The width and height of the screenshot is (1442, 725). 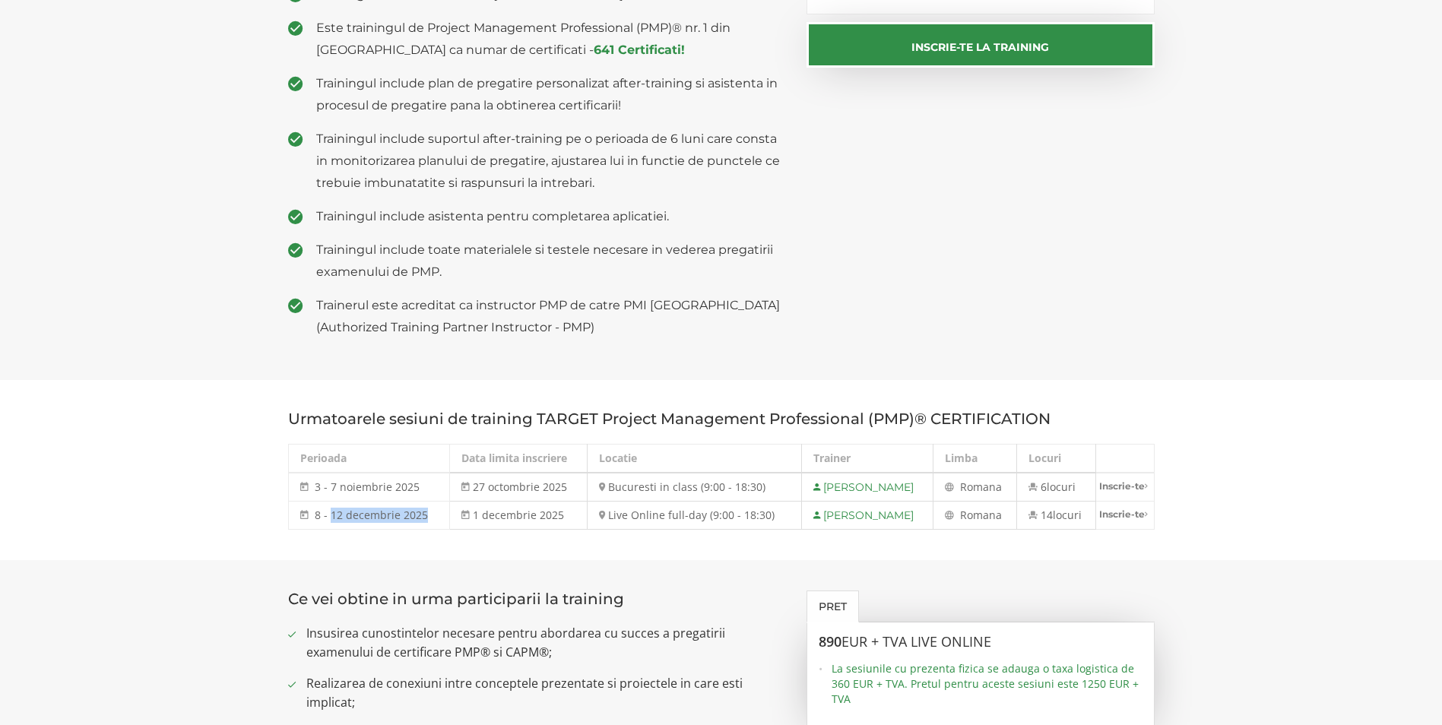 I want to click on button: Inscrie-te la training, so click(x=980, y=45).